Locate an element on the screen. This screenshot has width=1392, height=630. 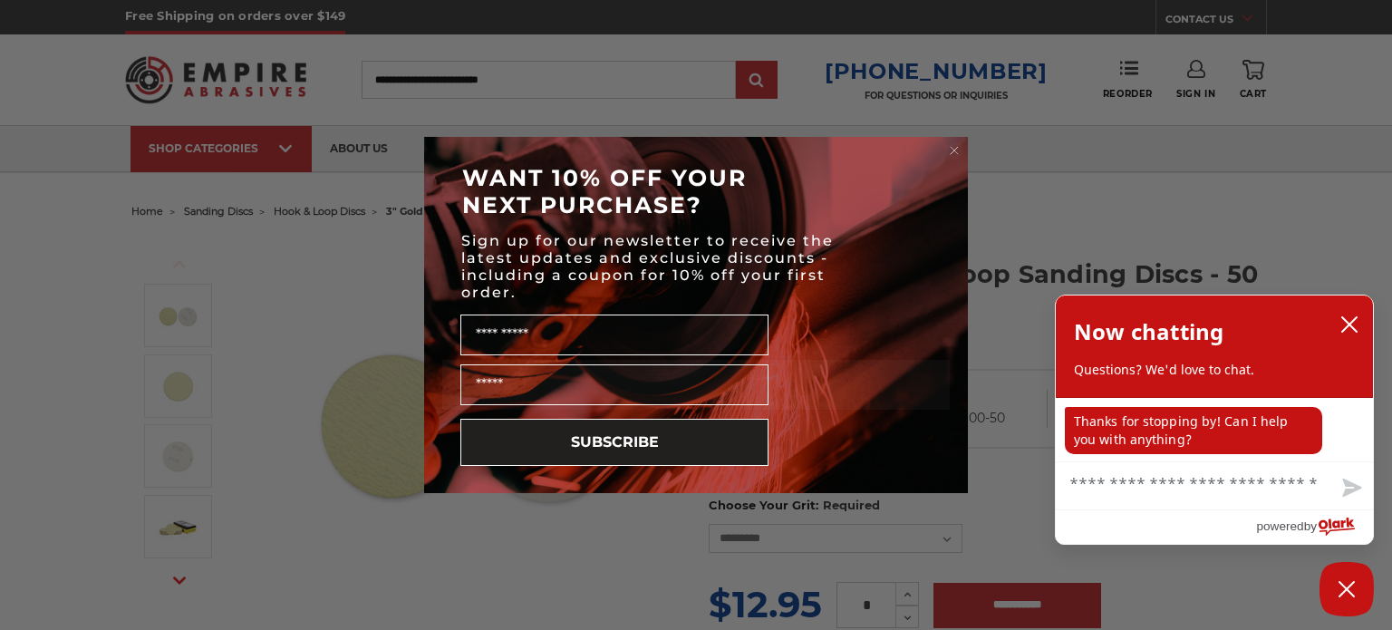
a: Powered by Olark is located at coordinates (1314, 527).